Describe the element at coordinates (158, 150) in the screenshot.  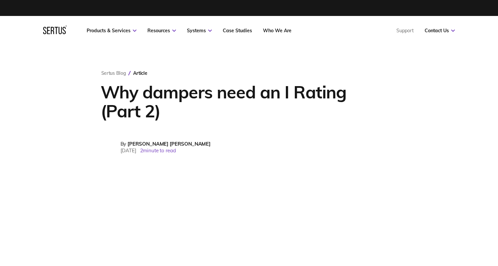
I see `span: 2 minute to read` at that location.